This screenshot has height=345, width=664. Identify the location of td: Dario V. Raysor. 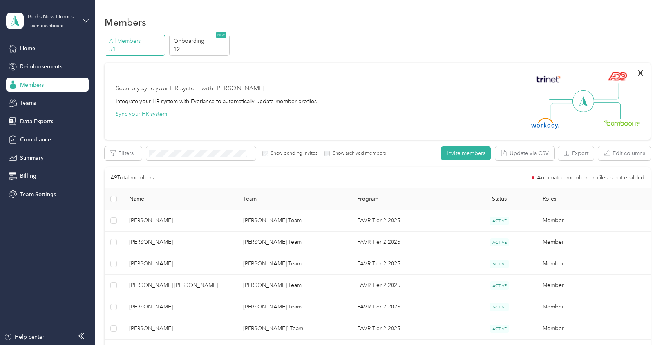
(180, 328).